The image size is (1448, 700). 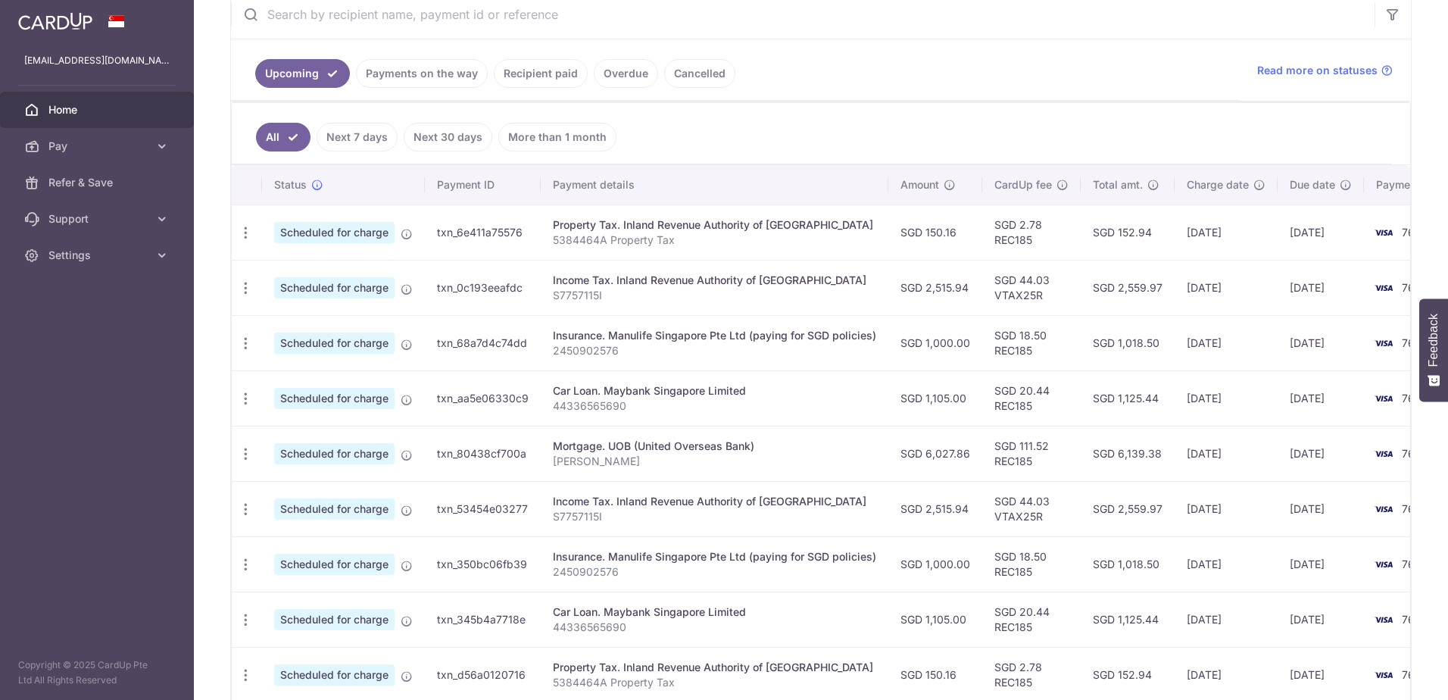 I want to click on span: Total amt., so click(x=1118, y=185).